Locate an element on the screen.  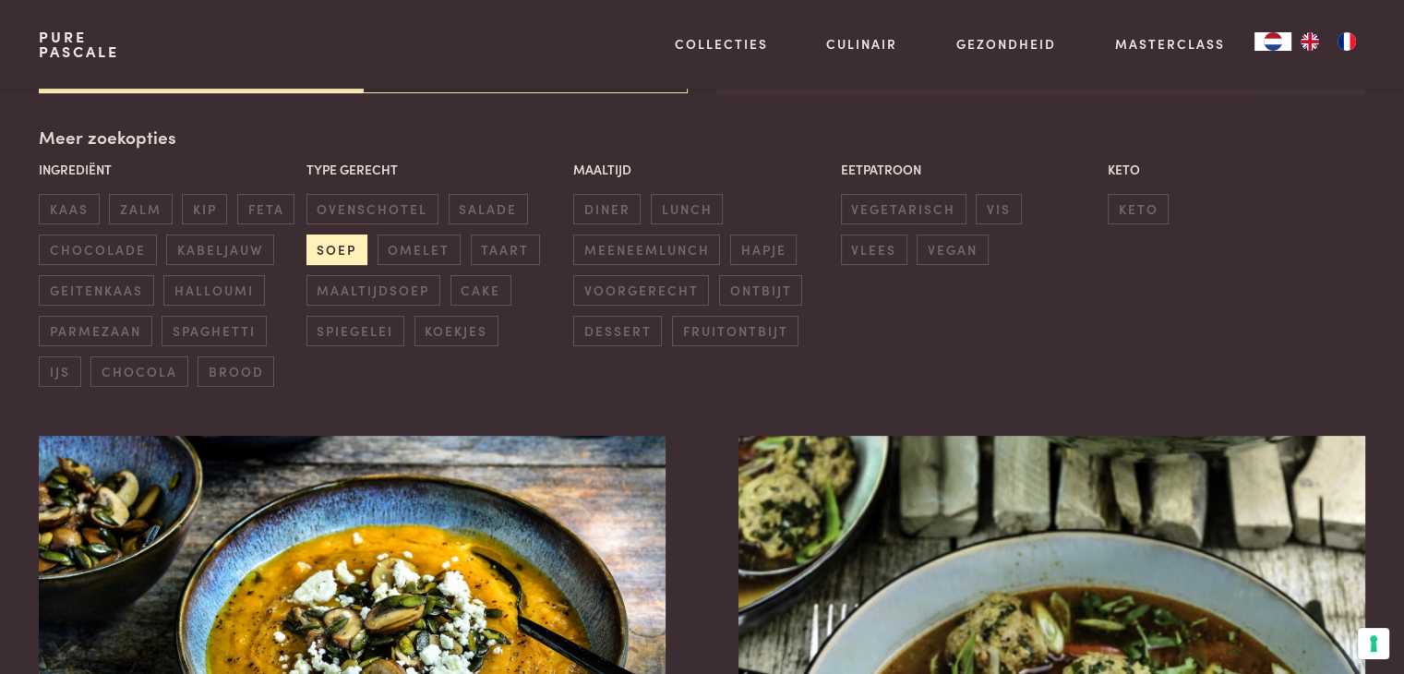
a: Masterclass is located at coordinates (1170, 43).